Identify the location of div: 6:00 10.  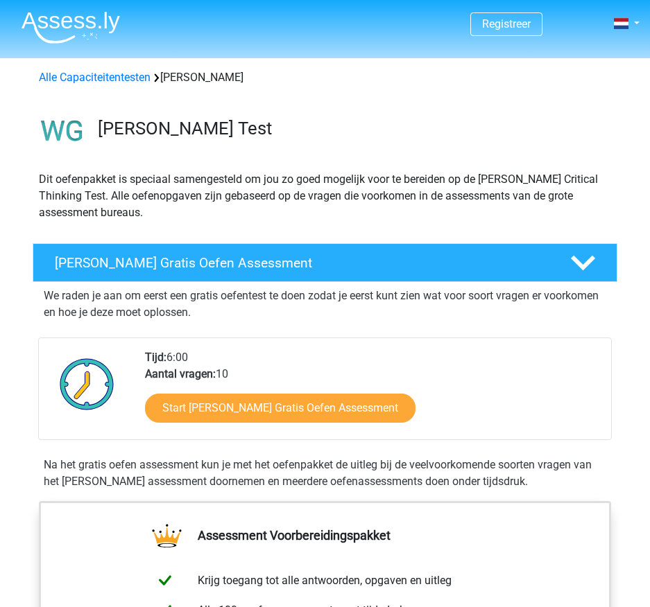
(372, 395).